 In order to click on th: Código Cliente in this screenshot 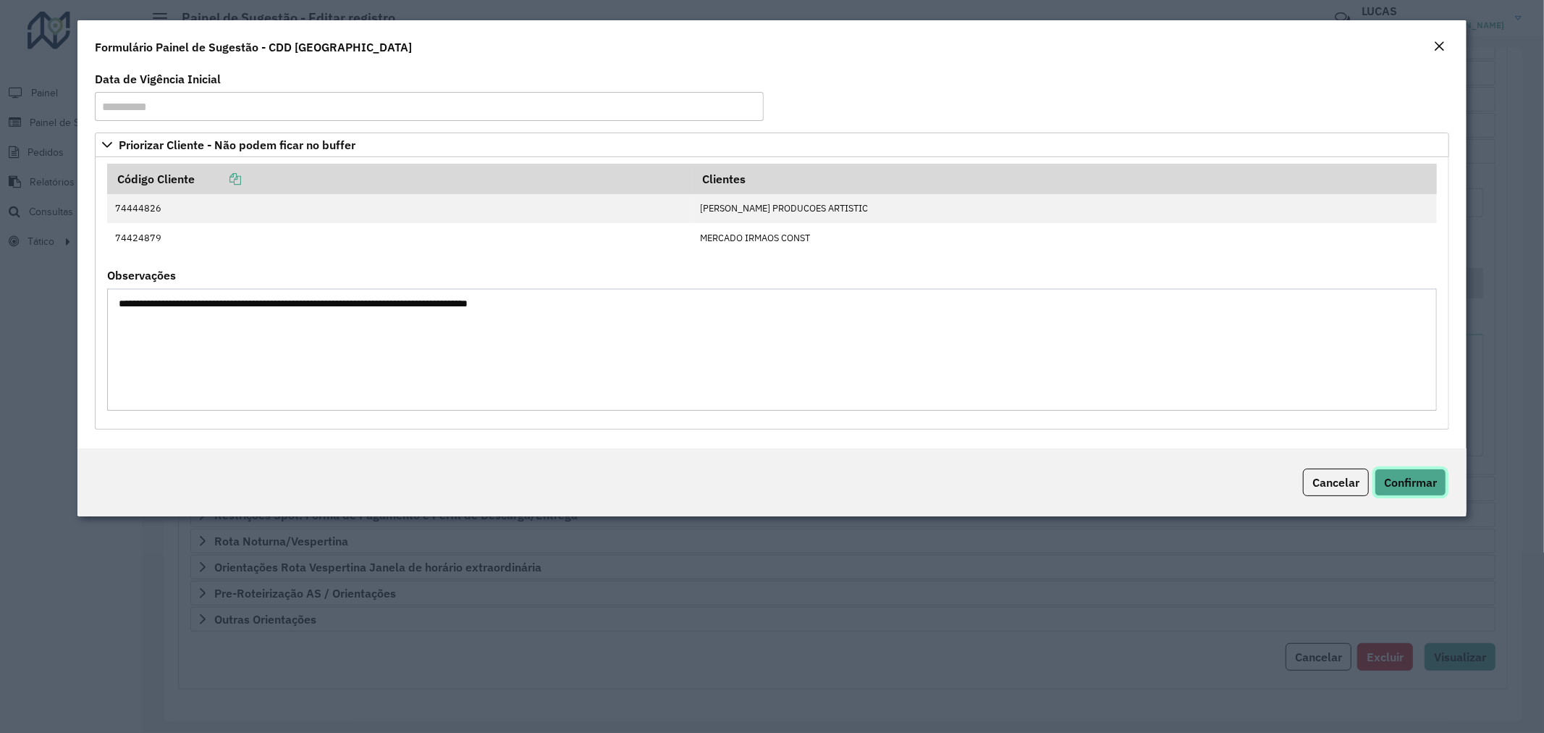, I will do `click(400, 179)`.